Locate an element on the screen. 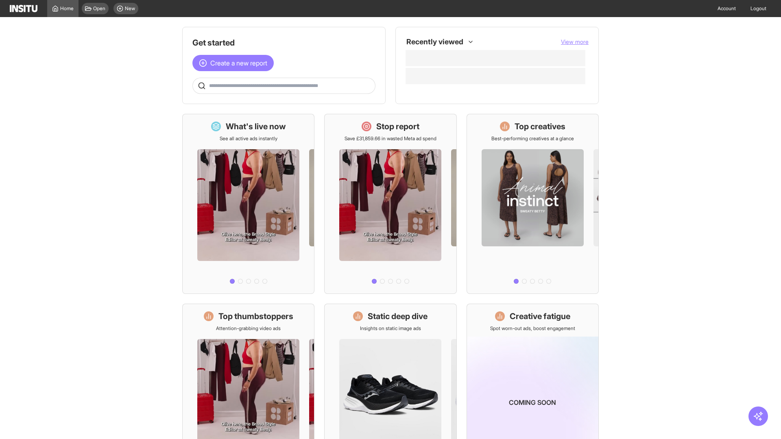 The height and width of the screenshot is (439, 781). span: Open is located at coordinates (99, 9).